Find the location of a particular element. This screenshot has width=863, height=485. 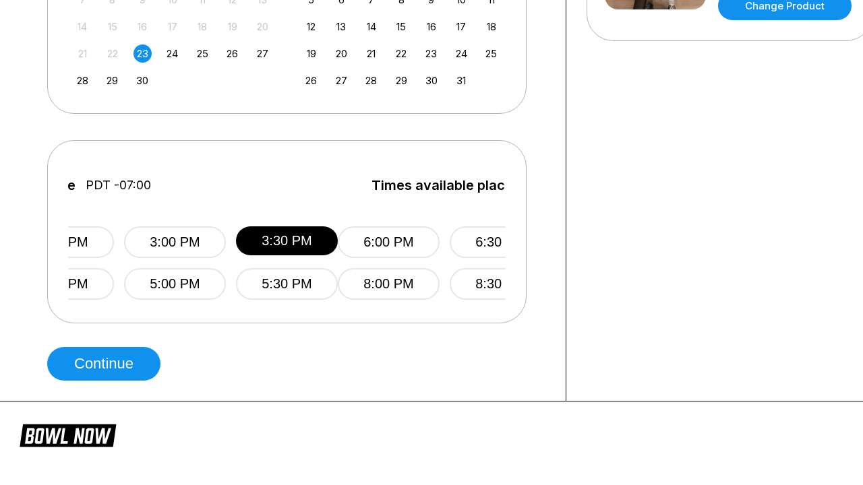

div: Not available Tuesday, September 16th, 2025 is located at coordinates (142, 26).